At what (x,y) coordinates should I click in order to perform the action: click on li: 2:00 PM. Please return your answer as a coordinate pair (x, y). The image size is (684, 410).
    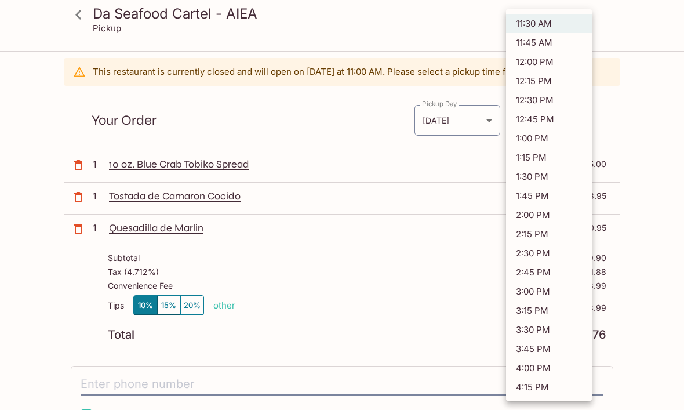
    Looking at the image, I should click on (549, 214).